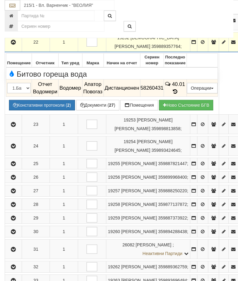 The width and height of the screenshot is (238, 281). What do you see at coordinates (172, 177) in the screenshot?
I see `span: 359899968400` at bounding box center [172, 177].